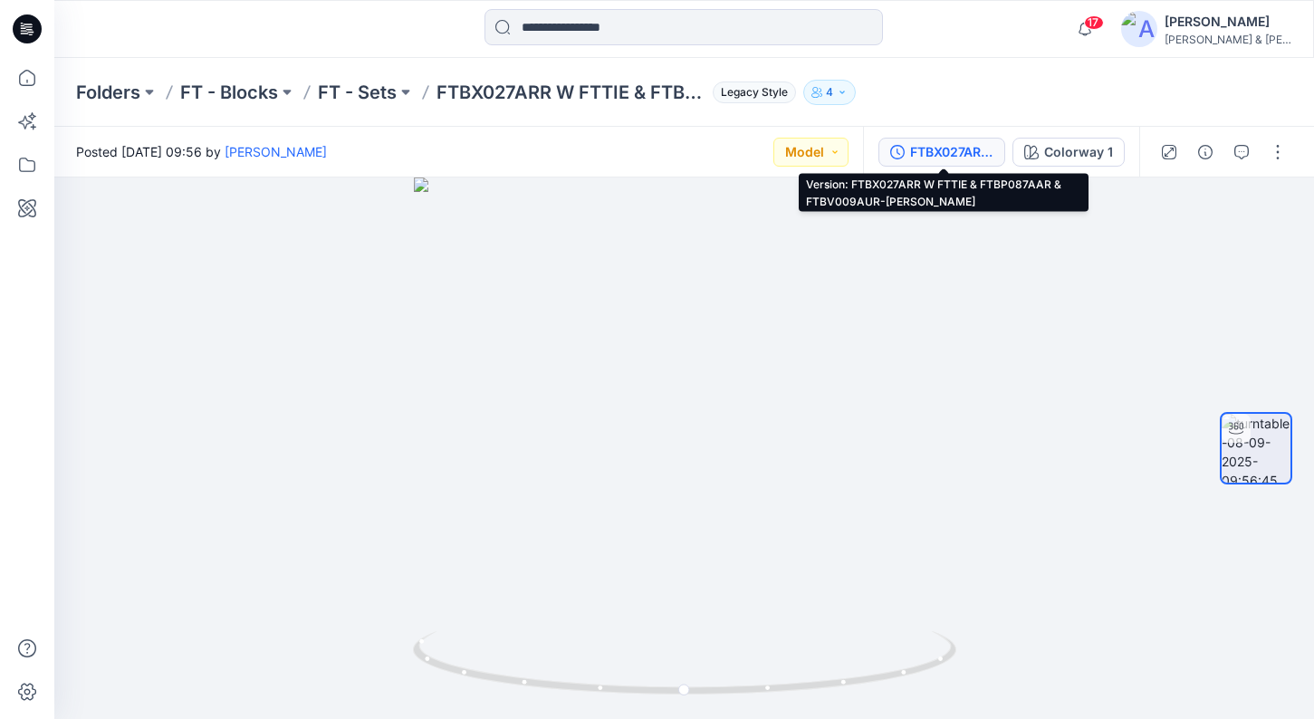 The width and height of the screenshot is (1314, 719). Describe the element at coordinates (108, 92) in the screenshot. I see `a: Folders` at that location.